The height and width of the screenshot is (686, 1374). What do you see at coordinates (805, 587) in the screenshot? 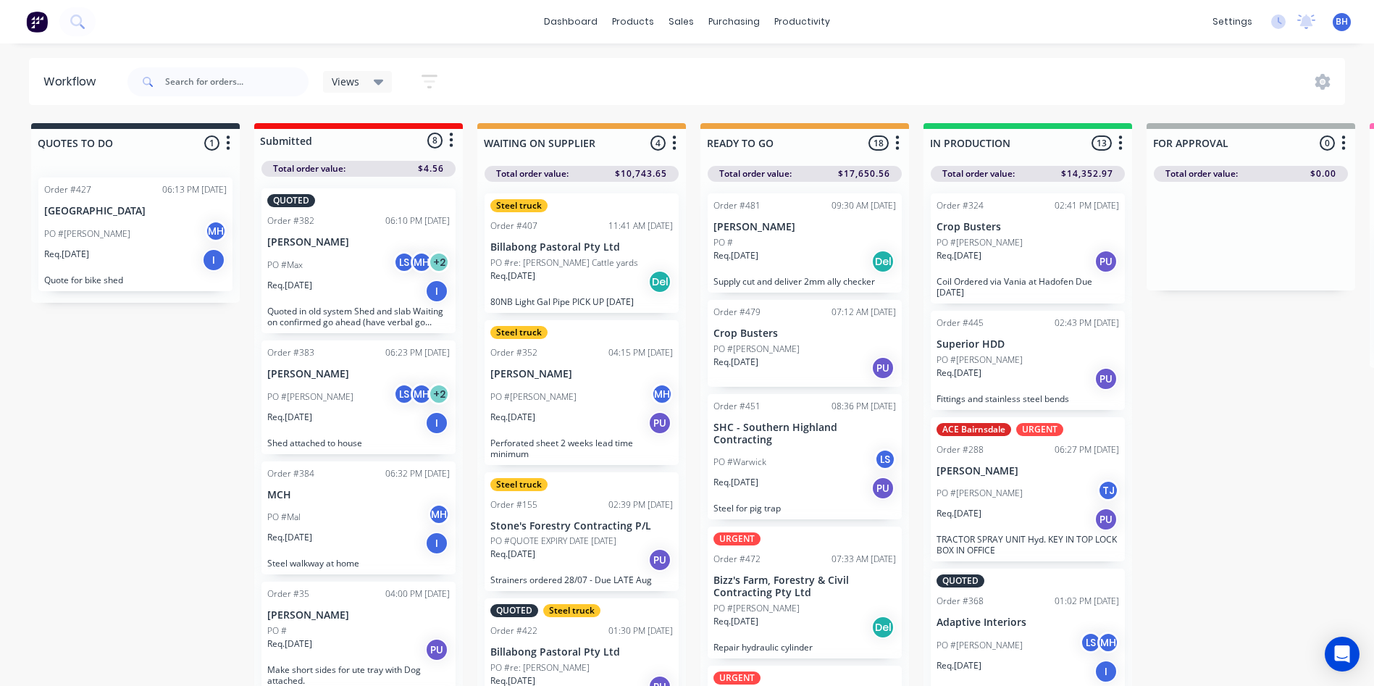
I see `p: Bizz's Farm, Forestry & Civil Contracting Pty Ltd` at bounding box center [805, 587].